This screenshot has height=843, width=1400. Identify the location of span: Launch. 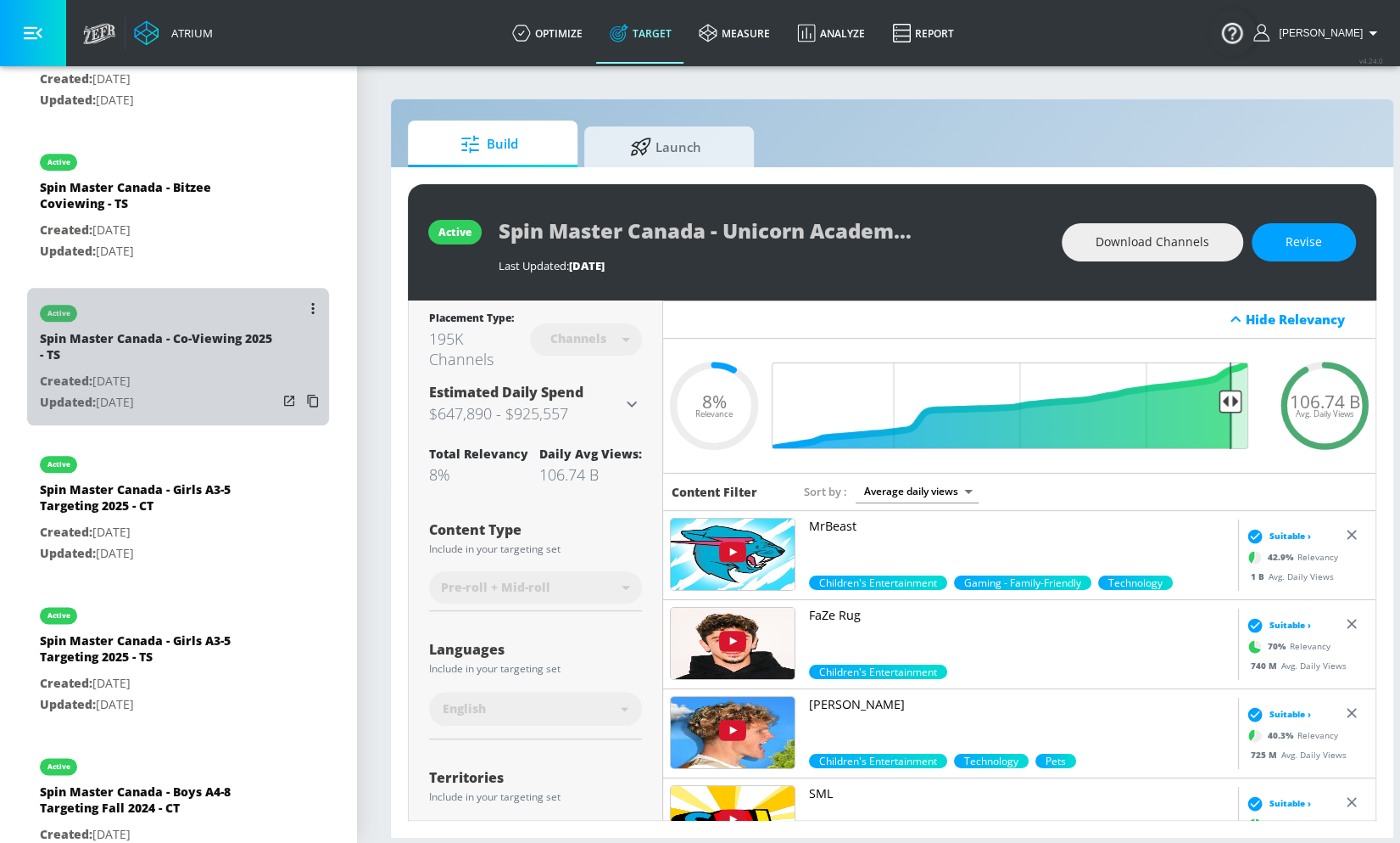
(666, 147).